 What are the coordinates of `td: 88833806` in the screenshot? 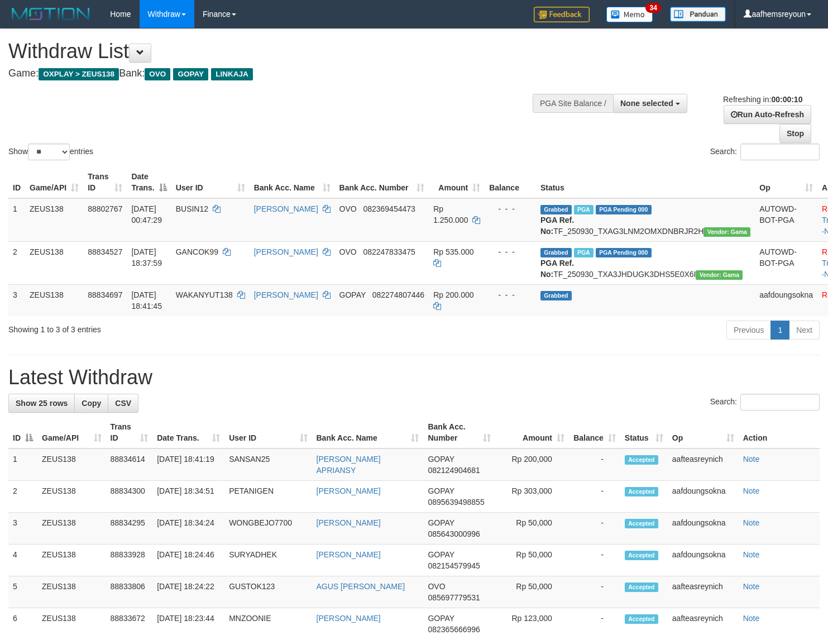 It's located at (130, 592).